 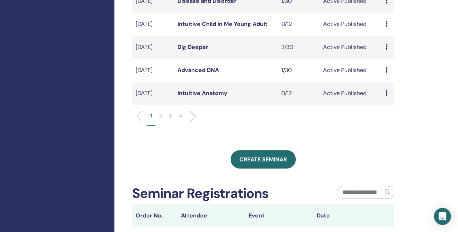 I want to click on td: 2/30, so click(x=298, y=47).